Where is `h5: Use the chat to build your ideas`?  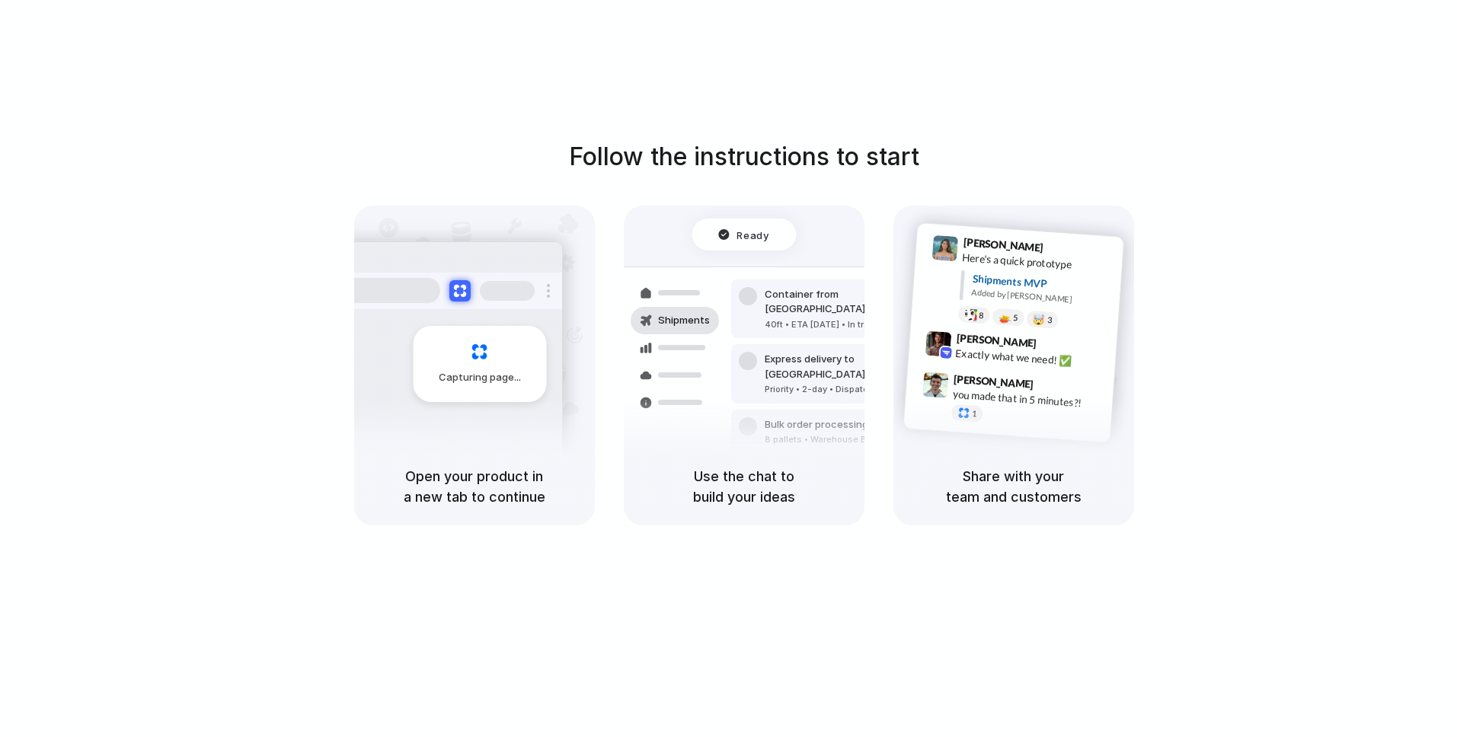
h5: Use the chat to build your ideas is located at coordinates (744, 487).